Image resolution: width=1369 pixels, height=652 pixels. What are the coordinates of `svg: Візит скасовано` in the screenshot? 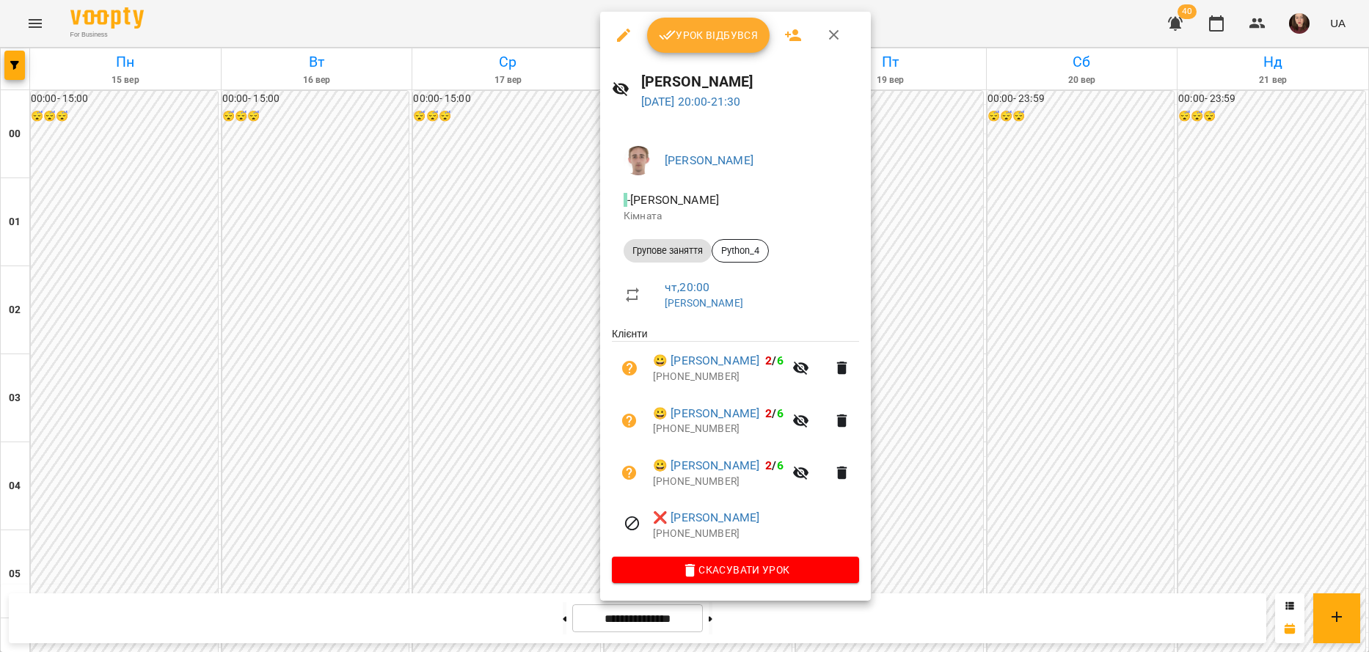 It's located at (632, 524).